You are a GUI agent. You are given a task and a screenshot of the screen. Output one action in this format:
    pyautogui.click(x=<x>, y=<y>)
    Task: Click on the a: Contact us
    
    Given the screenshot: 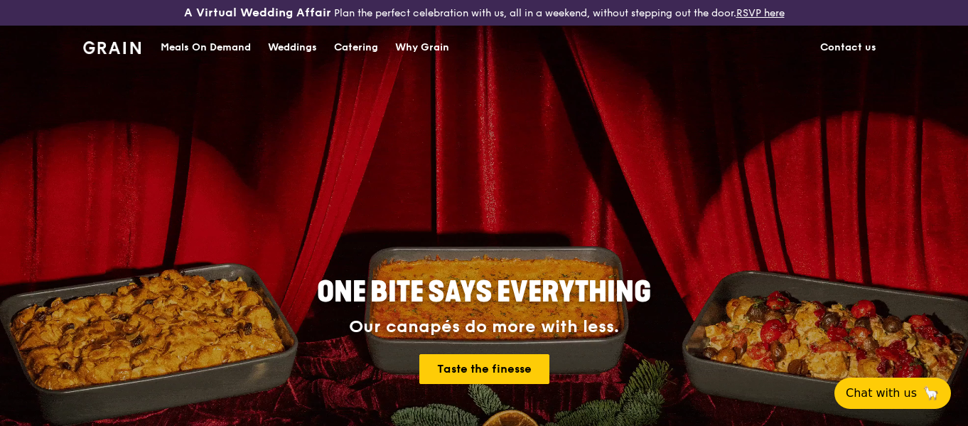 What is the action you would take?
    pyautogui.click(x=848, y=48)
    